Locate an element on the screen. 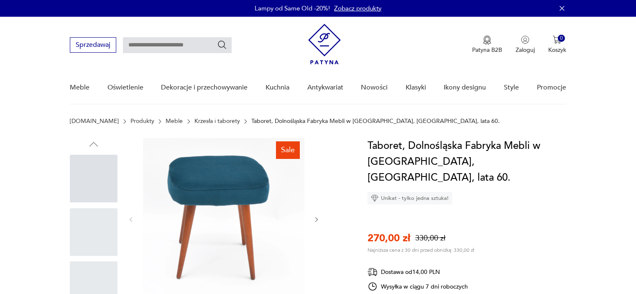 The width and height of the screenshot is (636, 294). p: 330,00 zł is located at coordinates (430, 238).